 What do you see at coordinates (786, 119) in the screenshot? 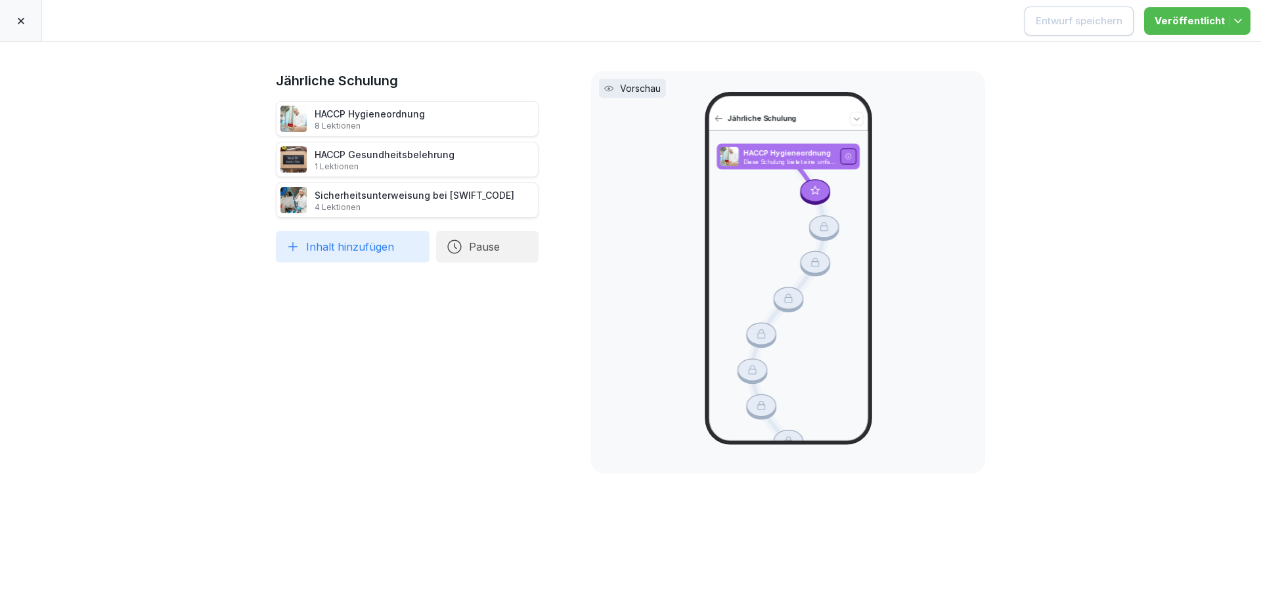
I see `p: Jährliche Schulung` at bounding box center [786, 119].